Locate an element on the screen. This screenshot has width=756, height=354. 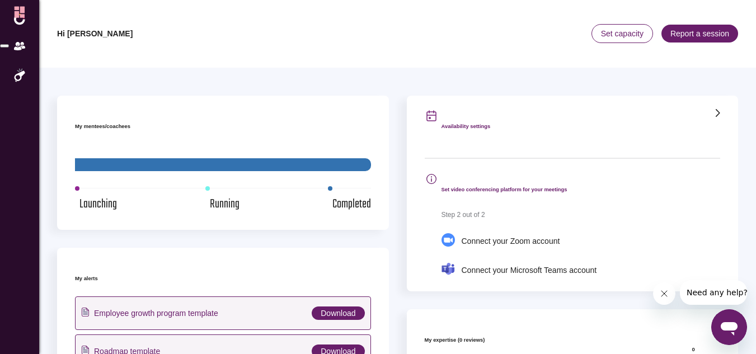
span: Download is located at coordinates (338, 314).